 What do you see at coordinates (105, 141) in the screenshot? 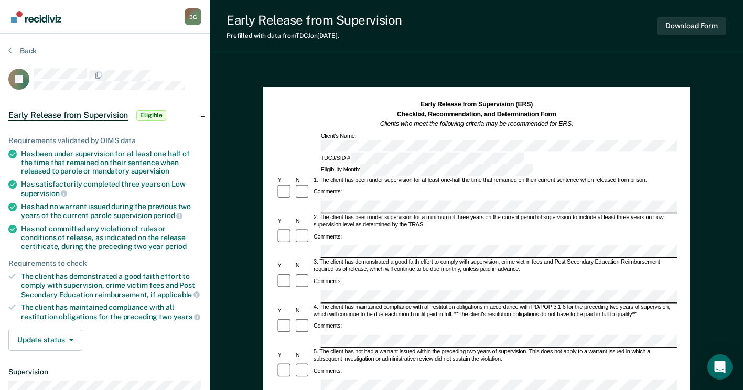
I see `div: Requirements validated by OIMS data` at bounding box center [105, 141].